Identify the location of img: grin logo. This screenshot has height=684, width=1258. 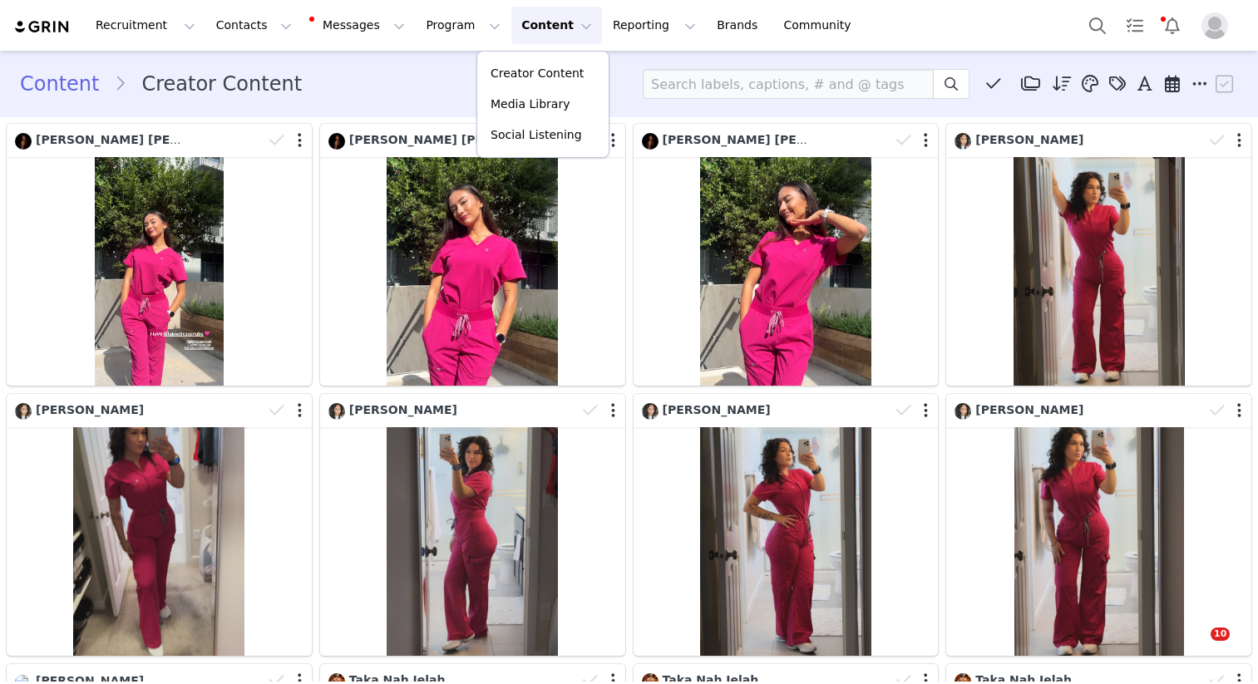
(42, 27).